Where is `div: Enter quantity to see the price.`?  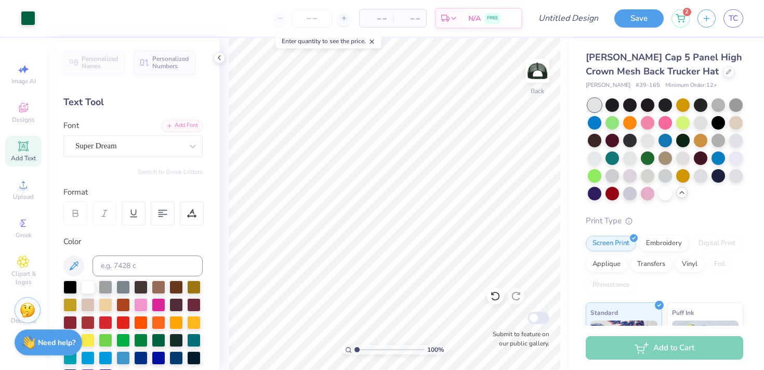
div: Enter quantity to see the price. is located at coordinates (329, 41).